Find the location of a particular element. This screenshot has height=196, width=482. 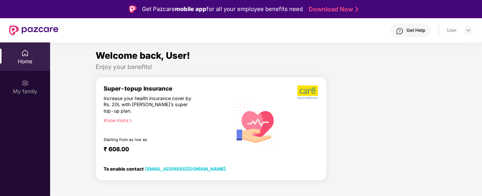

img: New Pazcare Logo is located at coordinates (34, 30).